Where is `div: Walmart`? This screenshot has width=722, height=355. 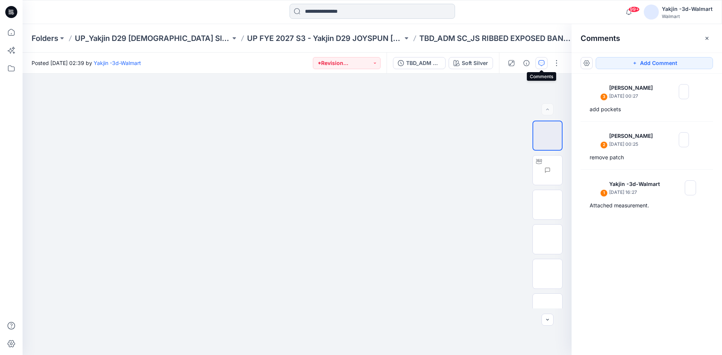 div: Walmart is located at coordinates (687, 16).